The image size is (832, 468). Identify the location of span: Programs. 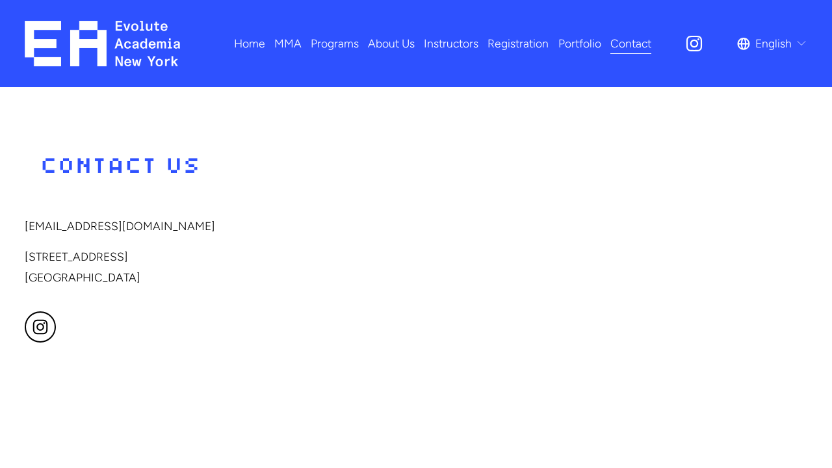
(335, 44).